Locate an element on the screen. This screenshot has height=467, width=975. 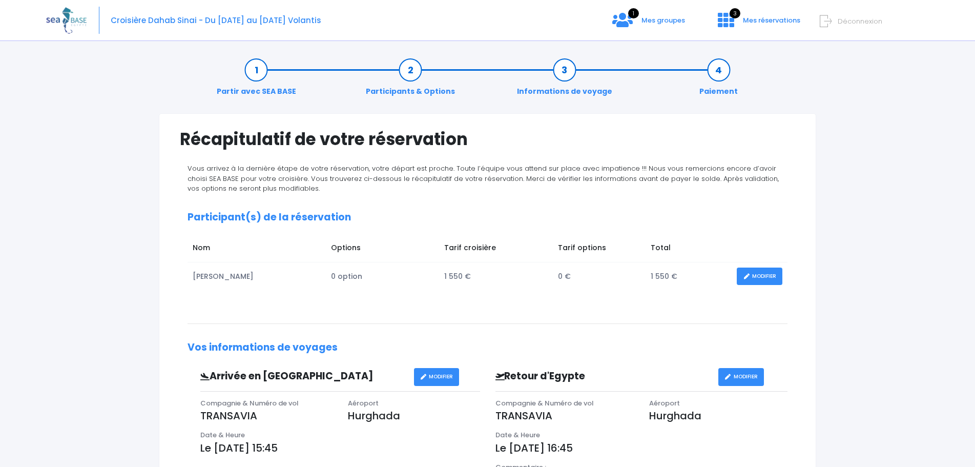
span: Mes réservations is located at coordinates (772, 20).